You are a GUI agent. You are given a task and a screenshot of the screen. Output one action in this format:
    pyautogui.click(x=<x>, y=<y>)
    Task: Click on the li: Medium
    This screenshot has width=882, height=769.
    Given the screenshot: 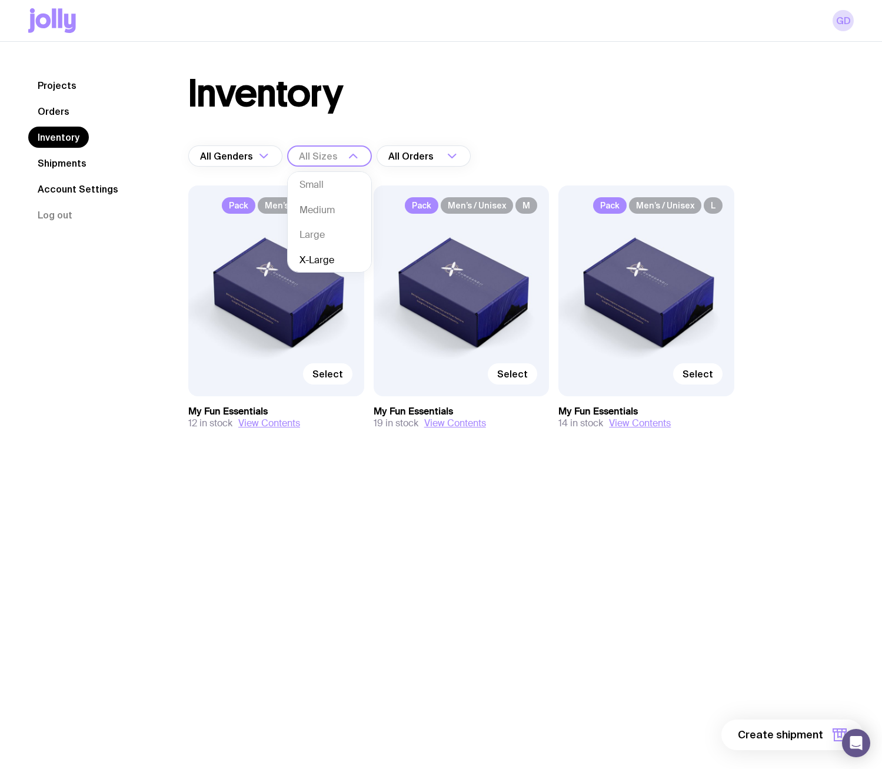 What is the action you would take?
    pyautogui.click(x=330, y=210)
    